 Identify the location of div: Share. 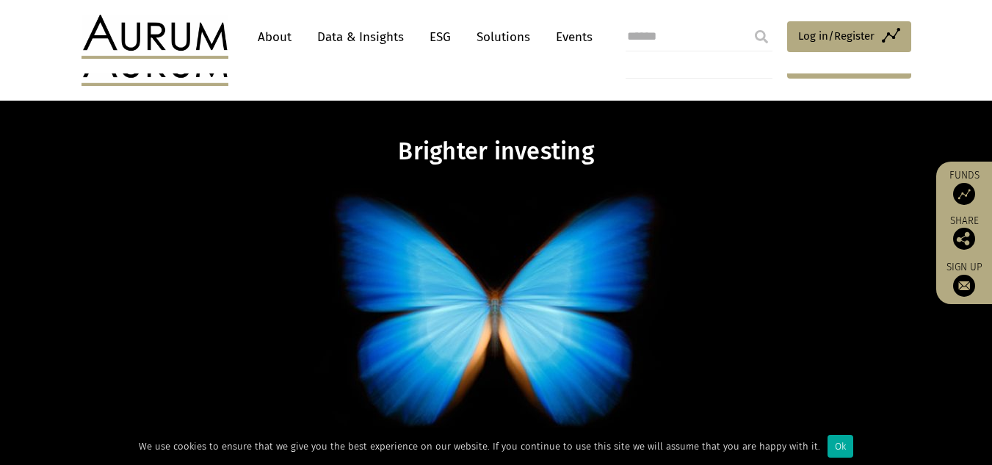
(964, 233).